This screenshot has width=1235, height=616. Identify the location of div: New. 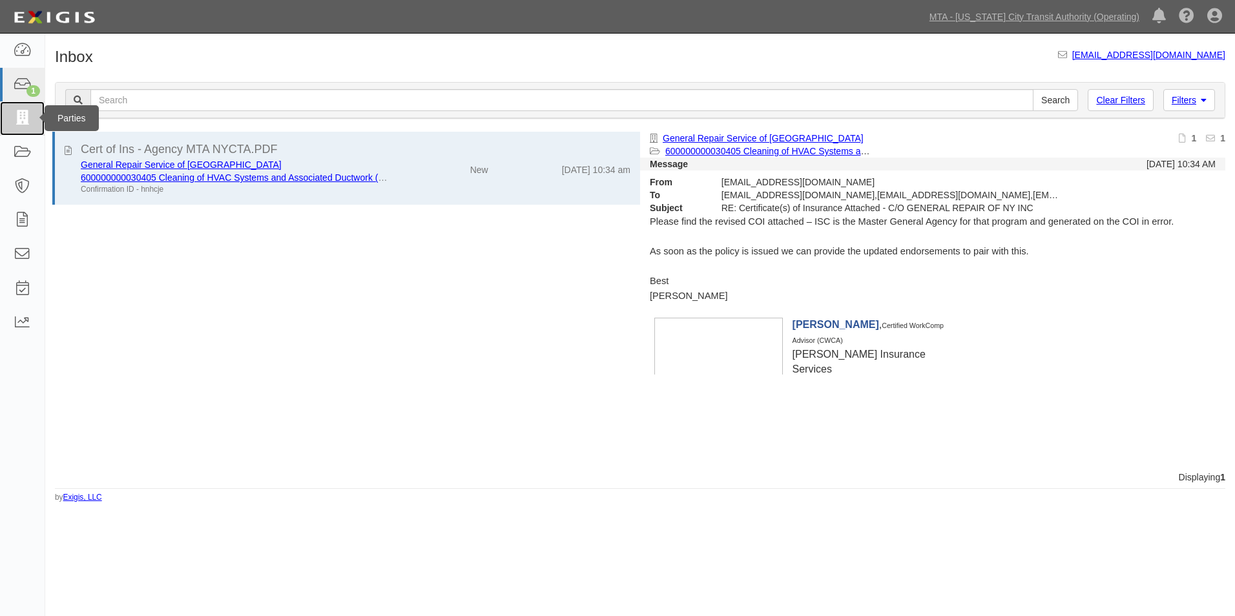
(479, 167).